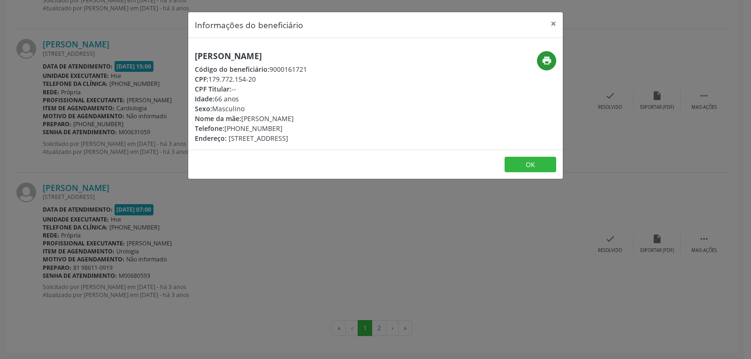 This screenshot has width=751, height=359. I want to click on div: 179.772.154-20, so click(251, 79).